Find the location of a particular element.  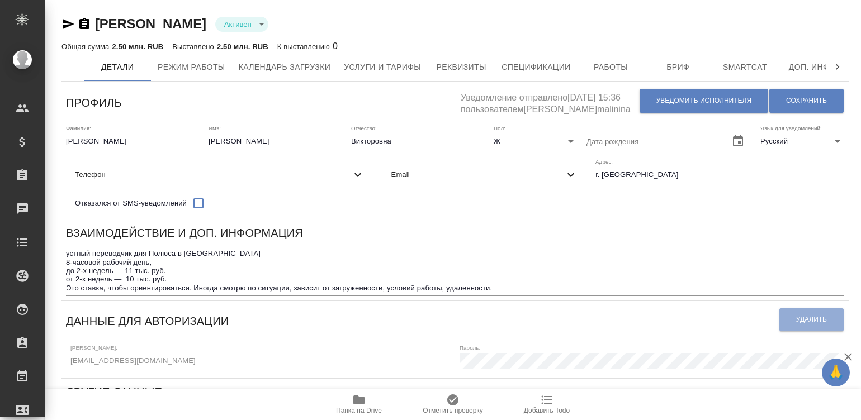

span: Работы is located at coordinates (611, 67).